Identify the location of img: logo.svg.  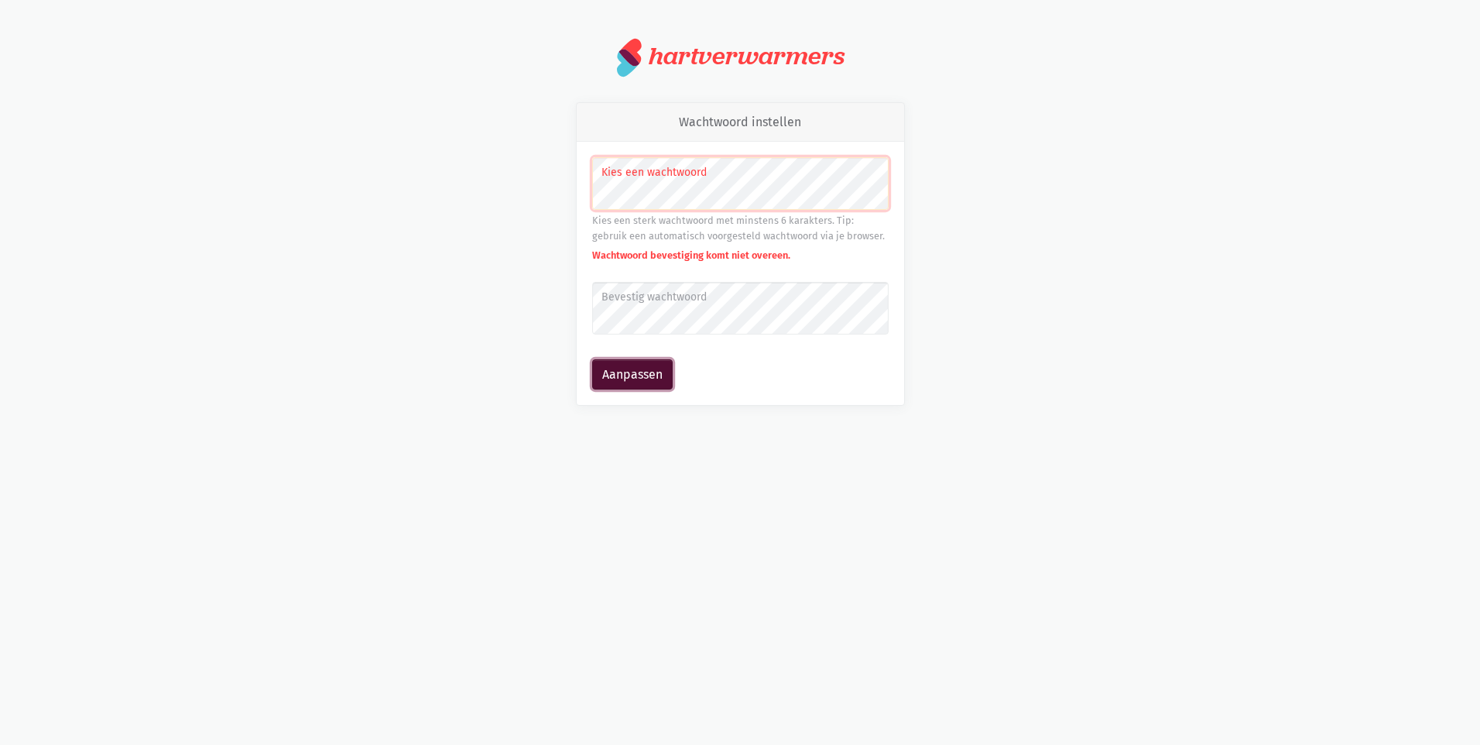
(630, 57).